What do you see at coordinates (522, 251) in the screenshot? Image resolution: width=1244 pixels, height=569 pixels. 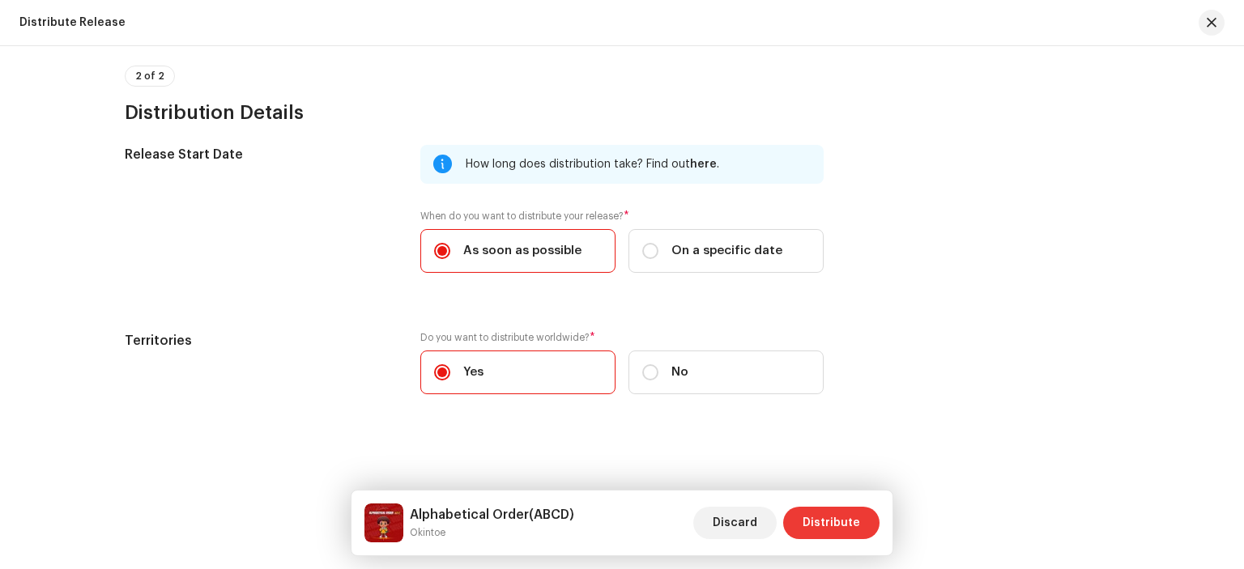 I see `span: As soon as possible` at bounding box center [522, 251].